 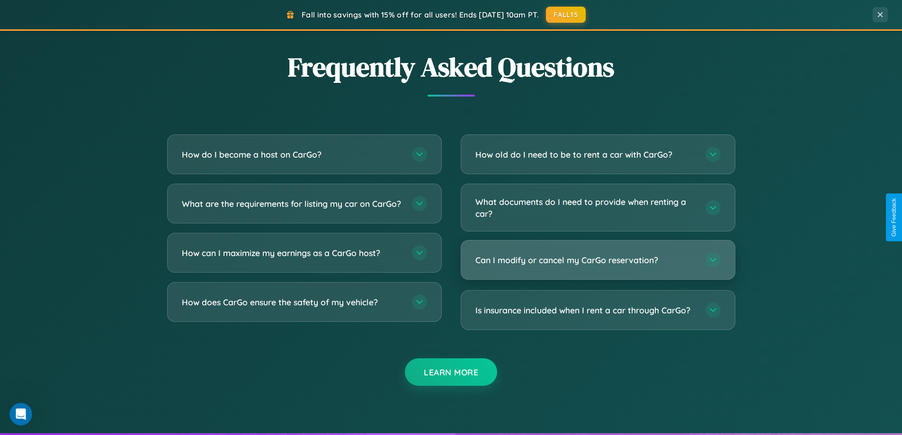 I want to click on div: Give Feedback, so click(x=894, y=217).